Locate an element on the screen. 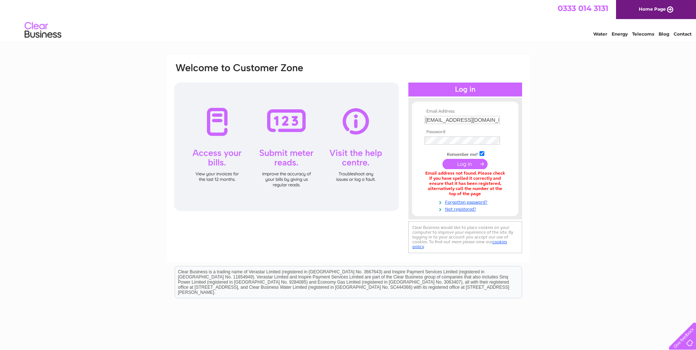 The height and width of the screenshot is (350, 696). a: Contact is located at coordinates (682, 34).